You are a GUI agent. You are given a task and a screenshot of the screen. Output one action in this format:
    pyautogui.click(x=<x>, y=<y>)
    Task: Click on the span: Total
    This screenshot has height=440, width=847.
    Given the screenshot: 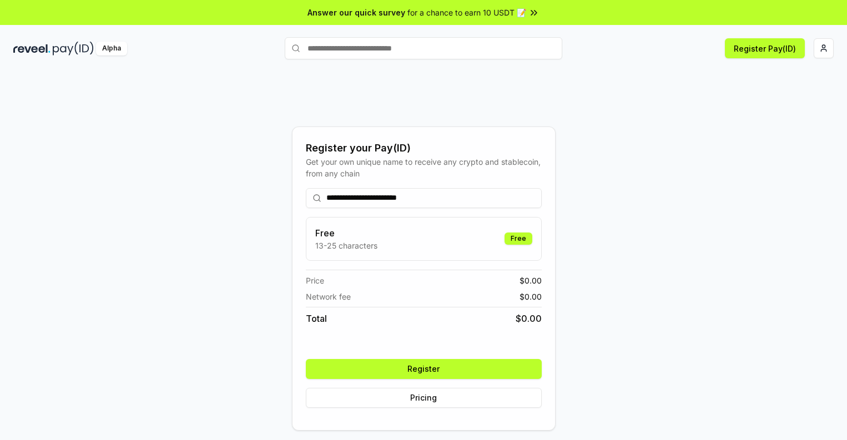 What is the action you would take?
    pyautogui.click(x=316, y=318)
    